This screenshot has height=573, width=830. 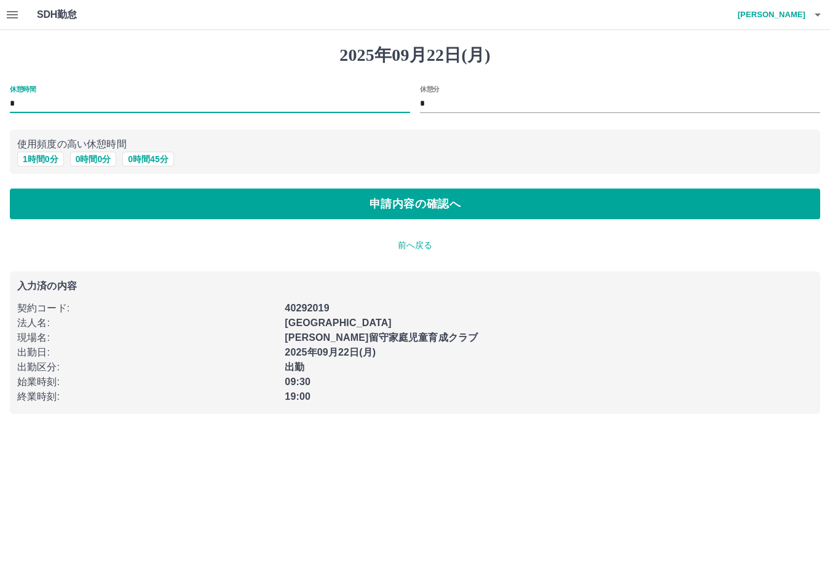 I want to click on p: 法人名 :, so click(x=147, y=323).